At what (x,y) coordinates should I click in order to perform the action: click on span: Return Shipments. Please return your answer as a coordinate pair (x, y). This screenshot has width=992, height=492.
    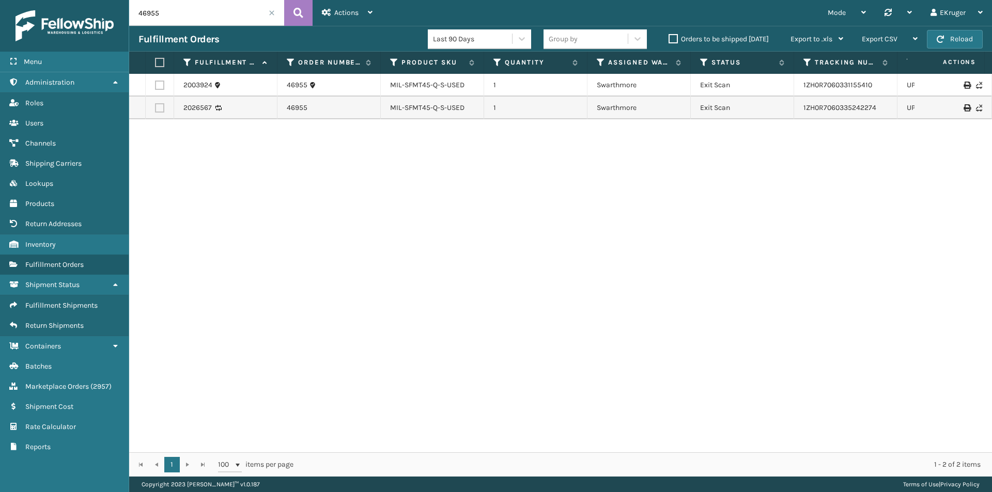
    Looking at the image, I should click on (54, 325).